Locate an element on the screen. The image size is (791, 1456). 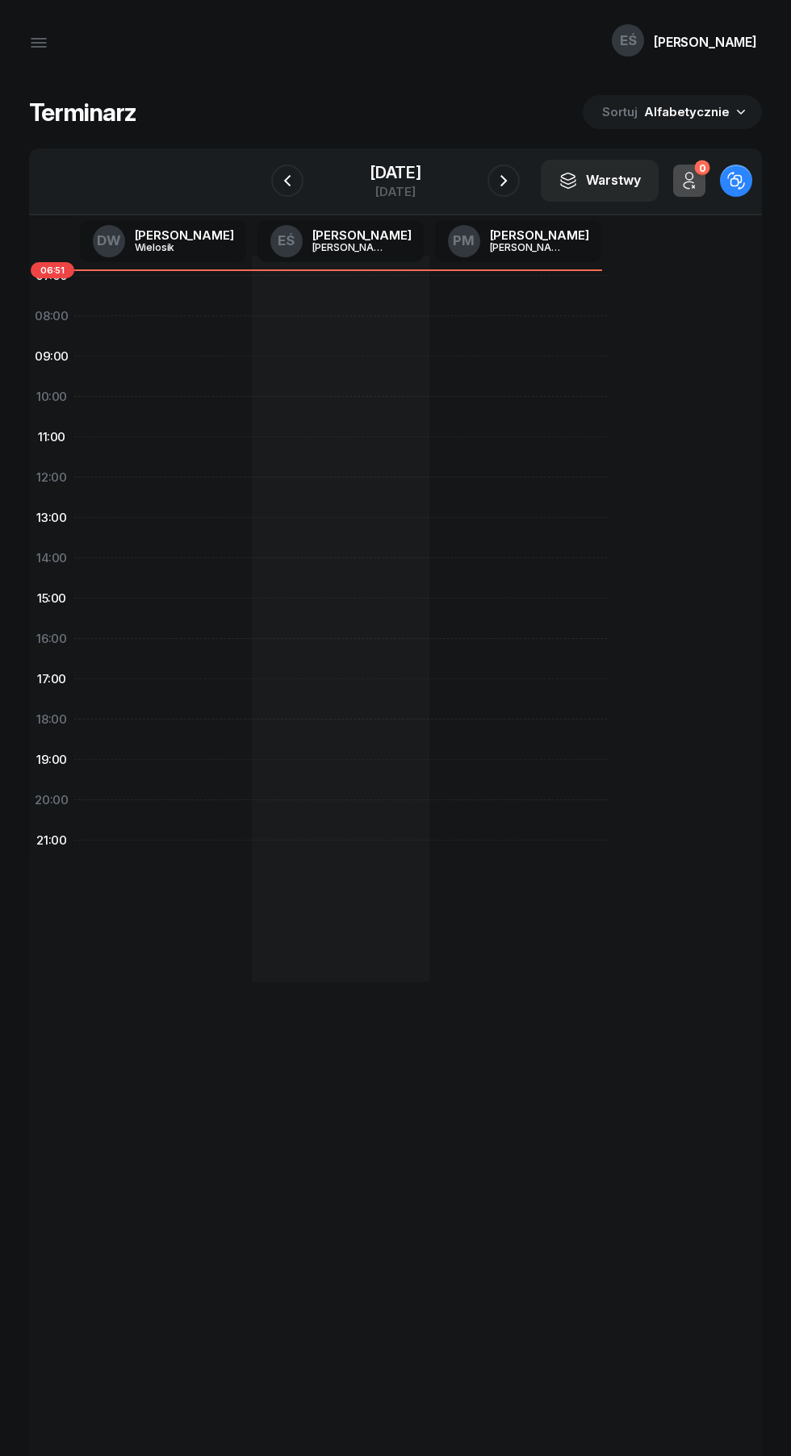
button: 0 is located at coordinates (689, 181).